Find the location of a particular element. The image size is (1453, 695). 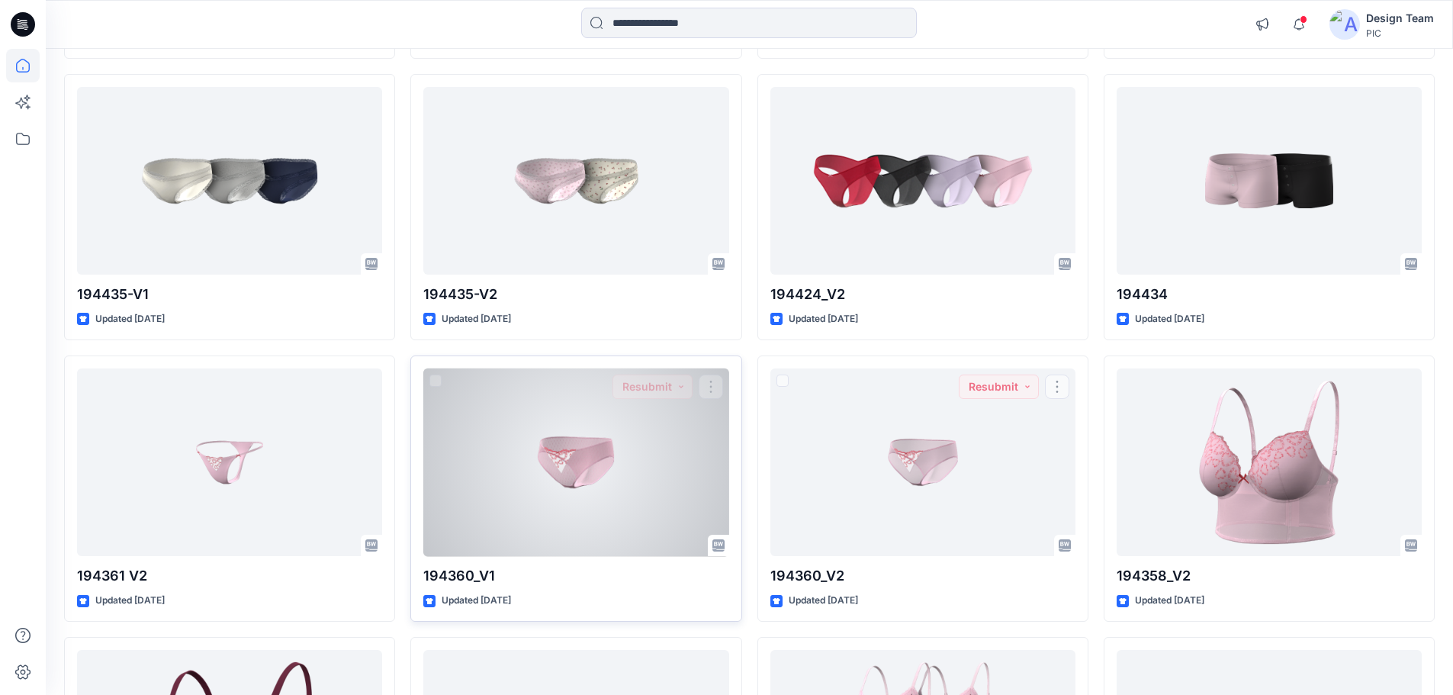

a: 194358_V2 is located at coordinates (1269, 462).